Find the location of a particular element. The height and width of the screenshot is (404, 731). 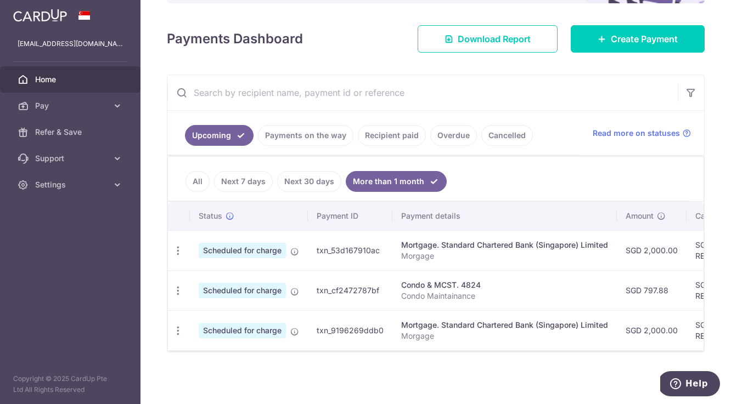

span: Home is located at coordinates (71, 80).